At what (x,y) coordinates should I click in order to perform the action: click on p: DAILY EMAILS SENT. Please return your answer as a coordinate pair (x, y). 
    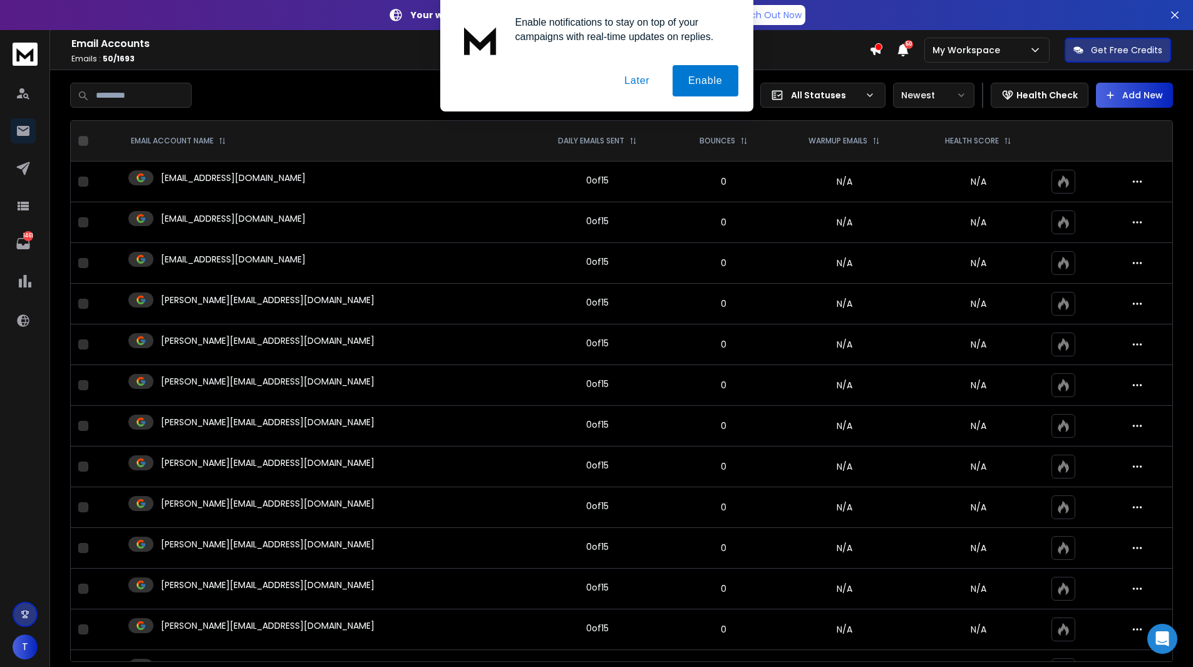
    Looking at the image, I should click on (591, 141).